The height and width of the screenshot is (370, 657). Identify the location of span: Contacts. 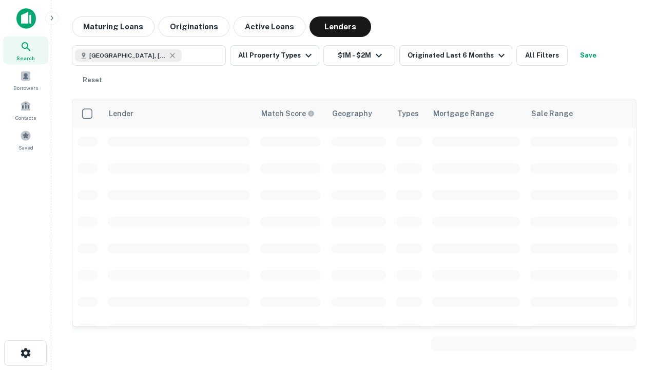
(26, 118).